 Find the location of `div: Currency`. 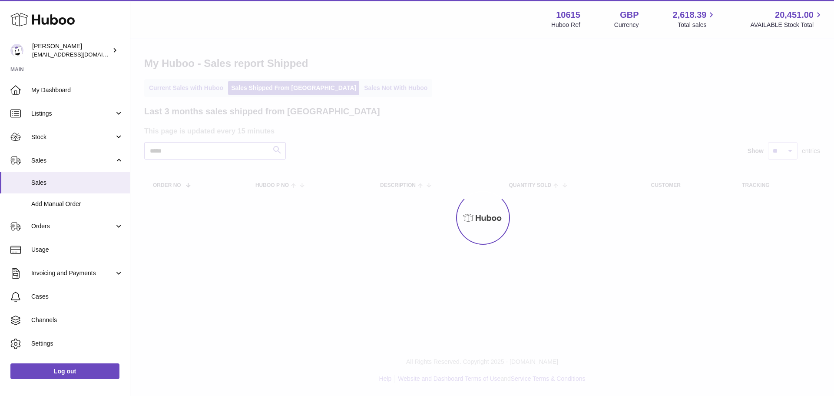

div: Currency is located at coordinates (627, 25).